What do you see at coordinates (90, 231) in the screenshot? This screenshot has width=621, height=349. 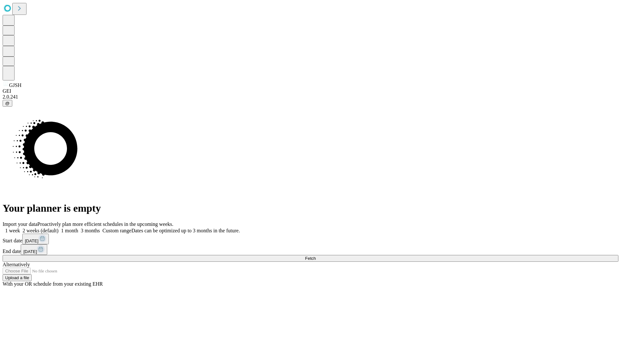 I see `span: 3 months` at bounding box center [90, 231].